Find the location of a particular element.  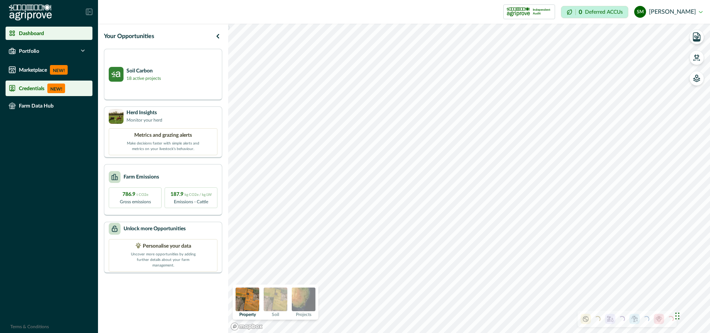

p: Farm Emissions is located at coordinates (141, 177).